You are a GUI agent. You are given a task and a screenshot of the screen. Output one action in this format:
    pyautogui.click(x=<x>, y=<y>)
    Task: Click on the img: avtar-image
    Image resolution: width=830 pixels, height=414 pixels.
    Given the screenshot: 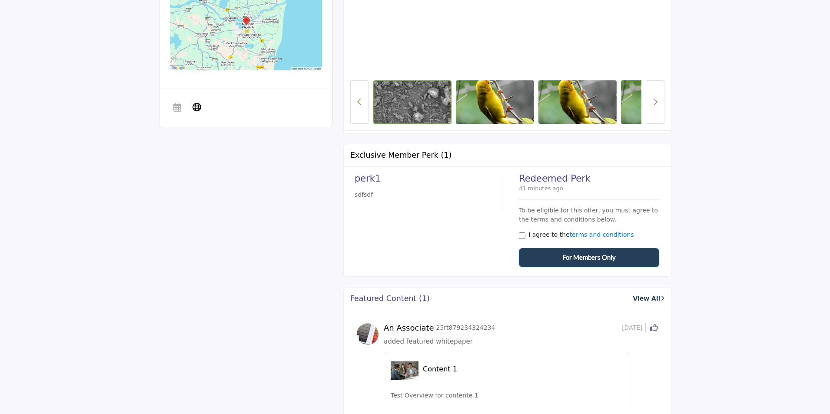 What is the action you would take?
    pyautogui.click(x=367, y=334)
    